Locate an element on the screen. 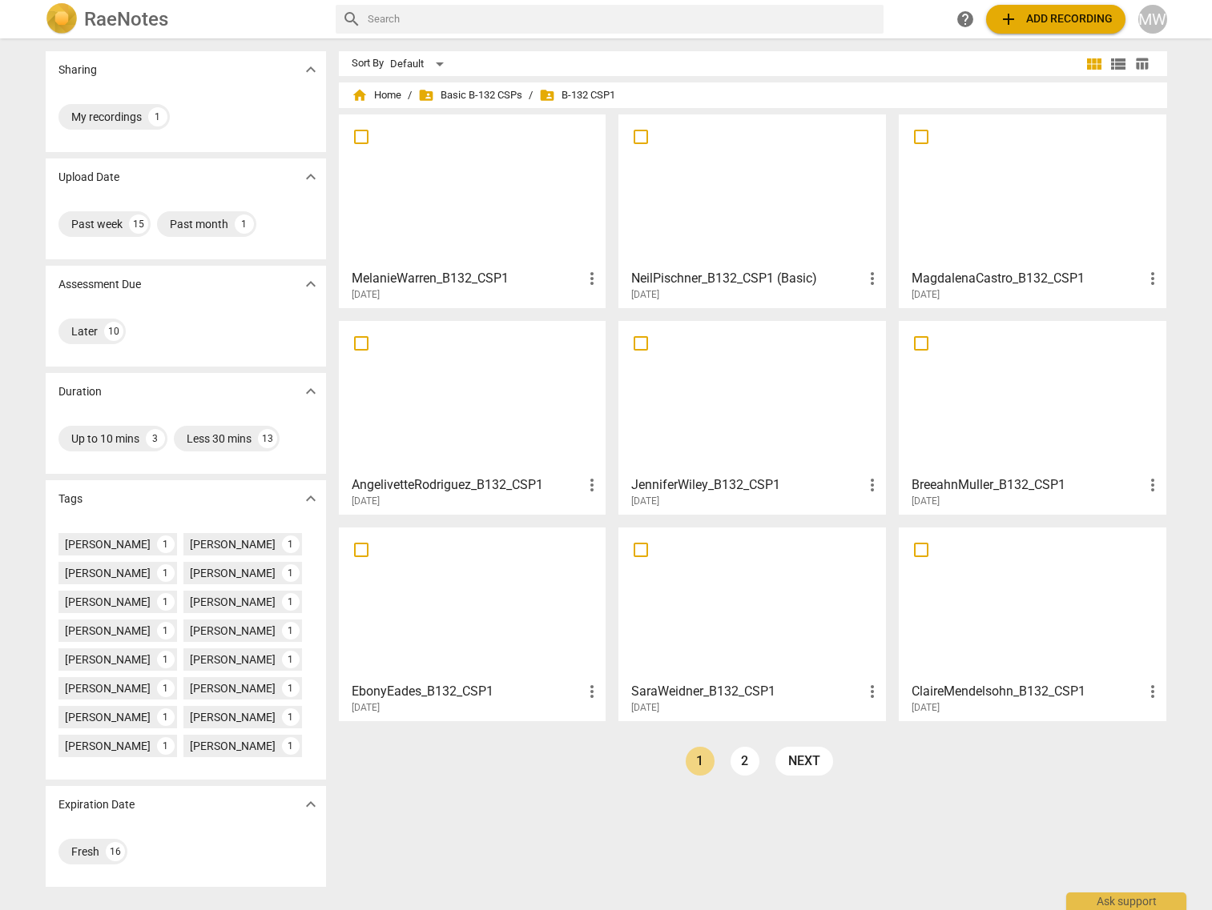  h3: ClaireMendelsohn_B132_CSP1 is located at coordinates (1027, 692).